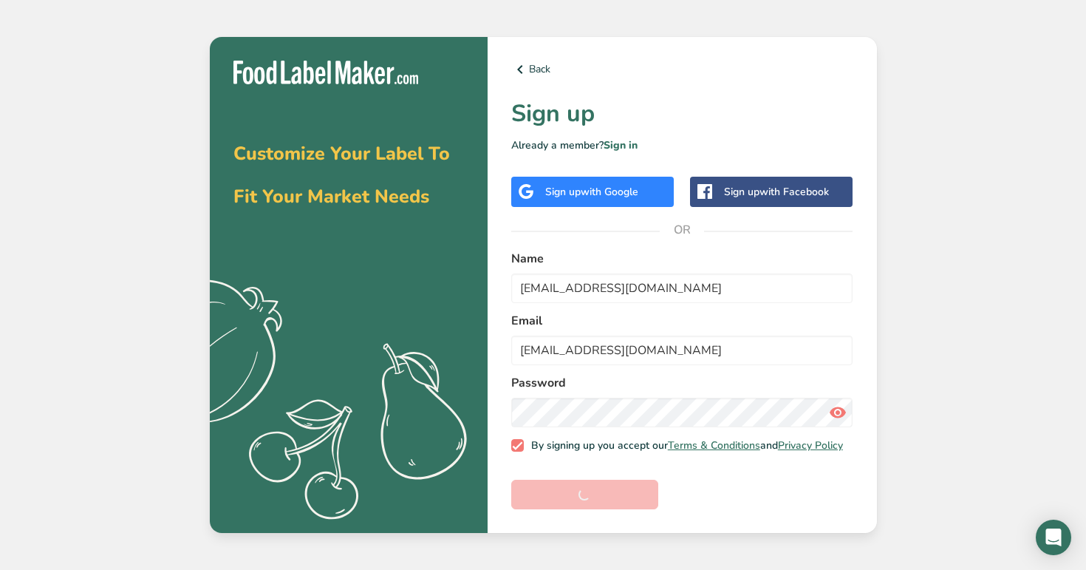 This screenshot has height=570, width=1086. Describe the element at coordinates (621, 145) in the screenshot. I see `a: Sign in` at that location.